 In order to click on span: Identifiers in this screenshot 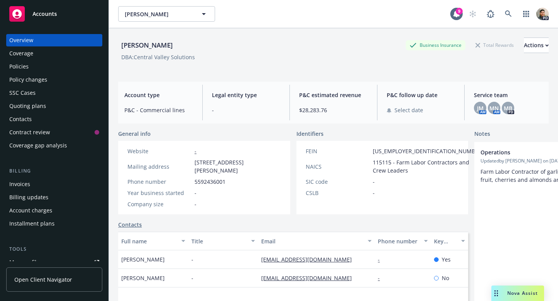, I will do `click(310, 134)`.